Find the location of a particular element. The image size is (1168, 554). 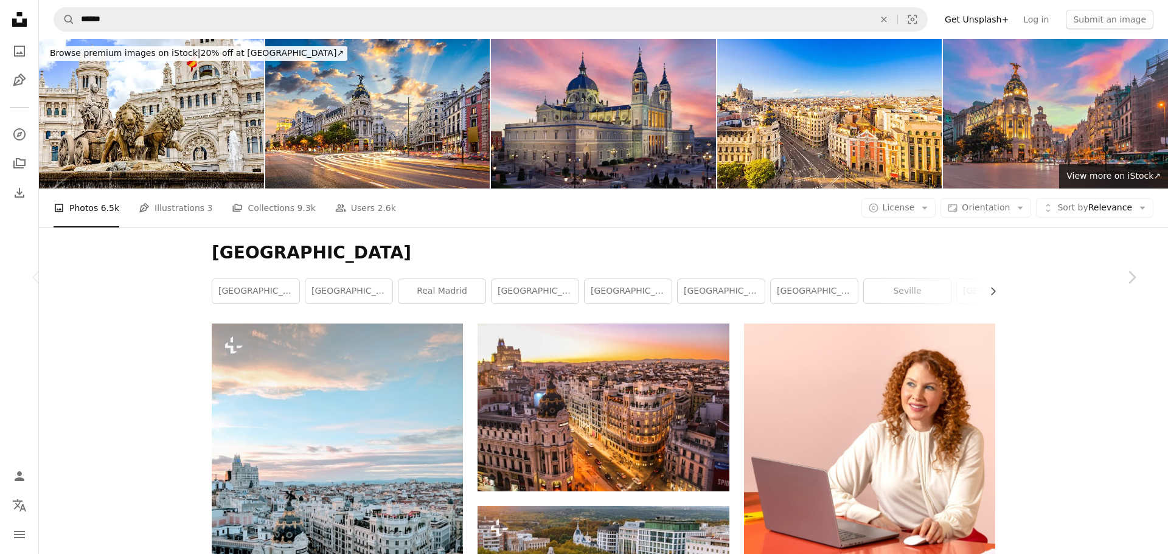

span: Sort by is located at coordinates (1072, 207).